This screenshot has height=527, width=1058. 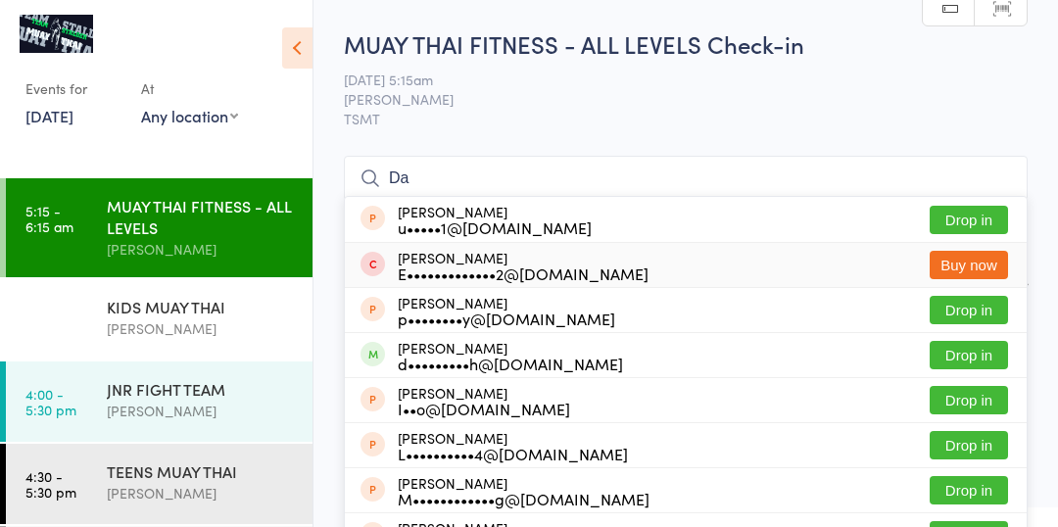 I want to click on div: Any location, so click(x=189, y=116).